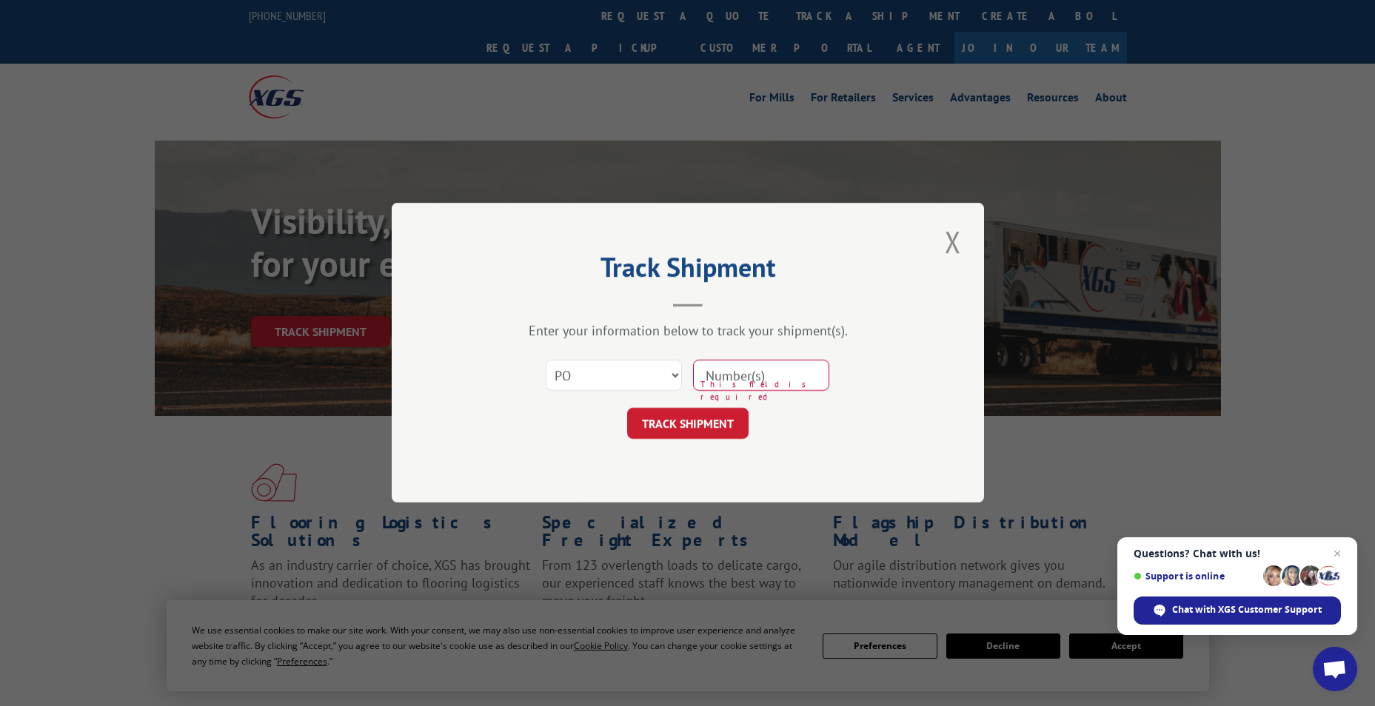  What do you see at coordinates (688, 331) in the screenshot?
I see `div: Enter your information below to track your shipment(s).` at bounding box center [688, 331].